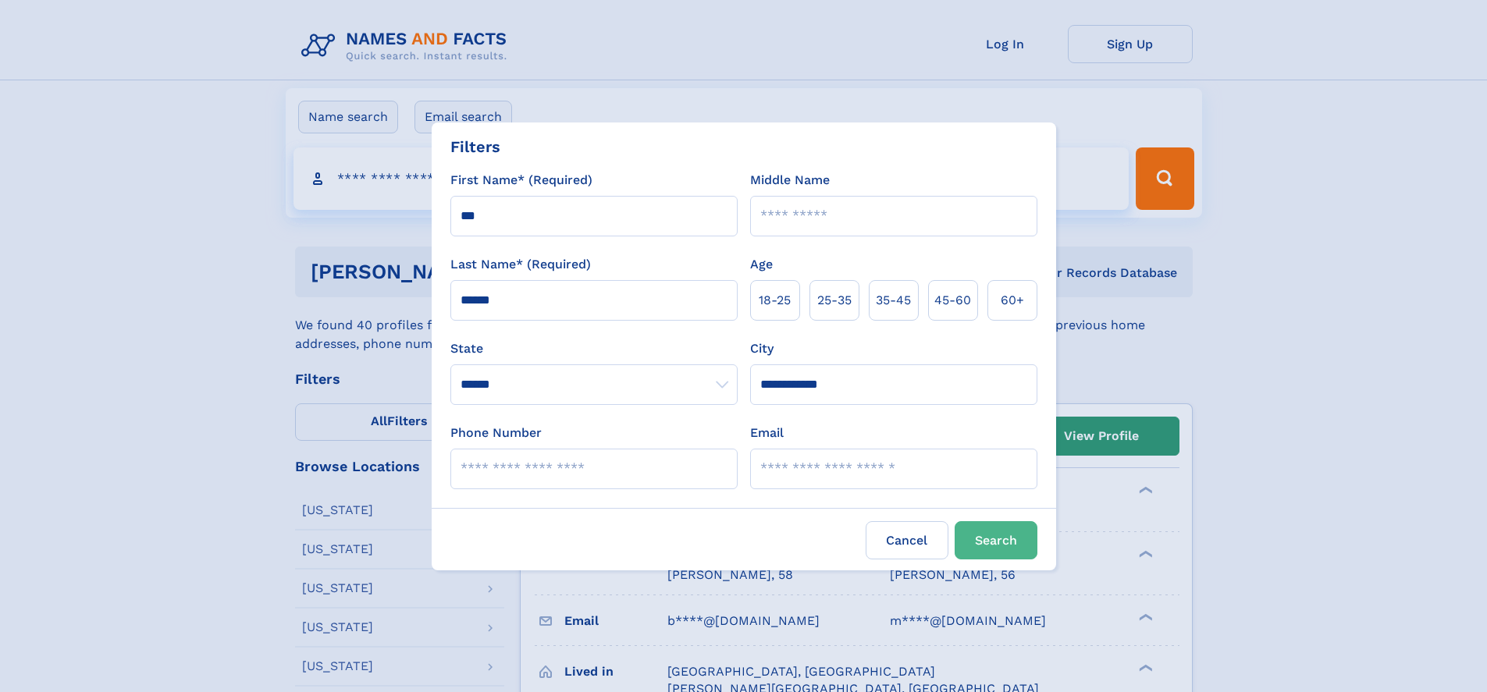  What do you see at coordinates (521, 180) in the screenshot?
I see `label: First Name* (Required)` at bounding box center [521, 180].